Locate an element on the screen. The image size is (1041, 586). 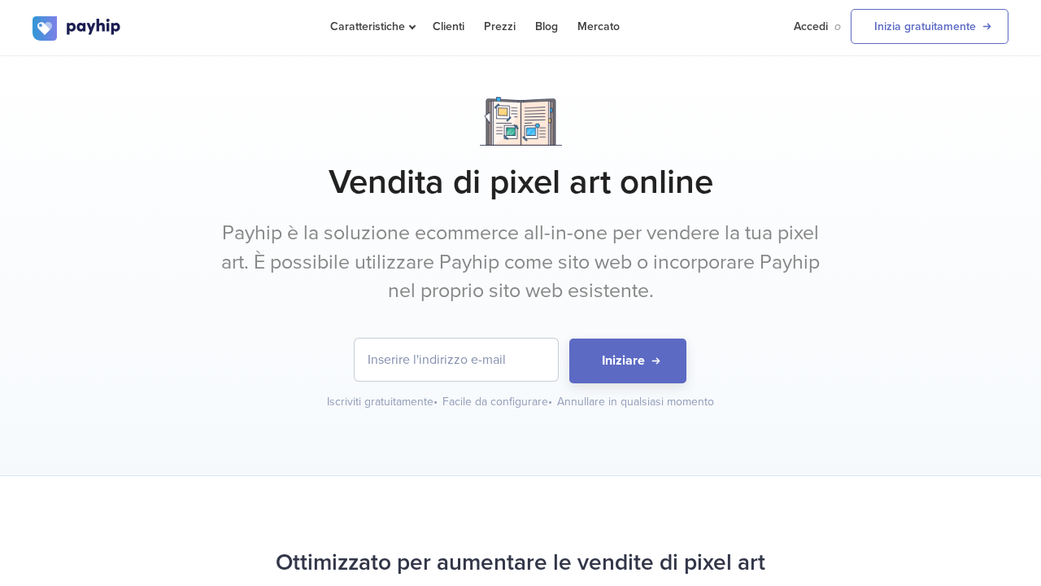
div: Facile da configurare is located at coordinates (498, 402).